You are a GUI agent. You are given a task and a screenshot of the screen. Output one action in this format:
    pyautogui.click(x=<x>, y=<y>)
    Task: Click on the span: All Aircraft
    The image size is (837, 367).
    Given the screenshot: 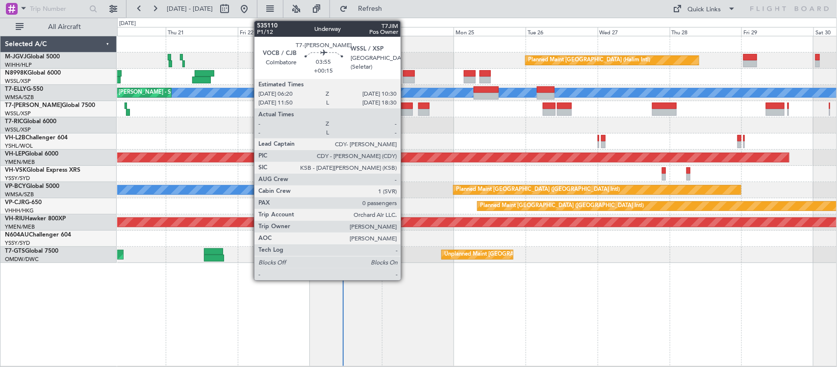 What is the action you would take?
    pyautogui.click(x=64, y=27)
    